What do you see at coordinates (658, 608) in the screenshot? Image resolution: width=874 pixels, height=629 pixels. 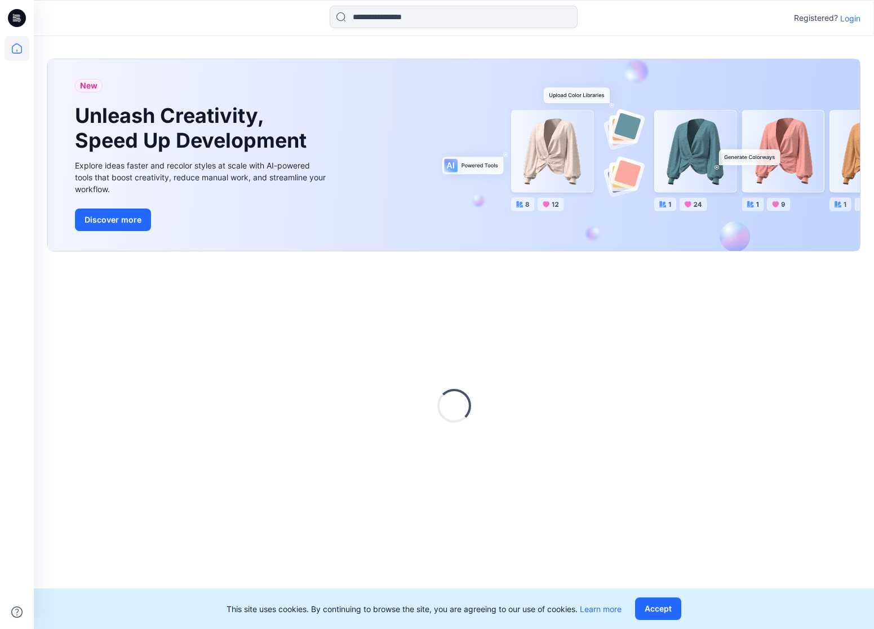 I see `button: Accept` at bounding box center [658, 608].